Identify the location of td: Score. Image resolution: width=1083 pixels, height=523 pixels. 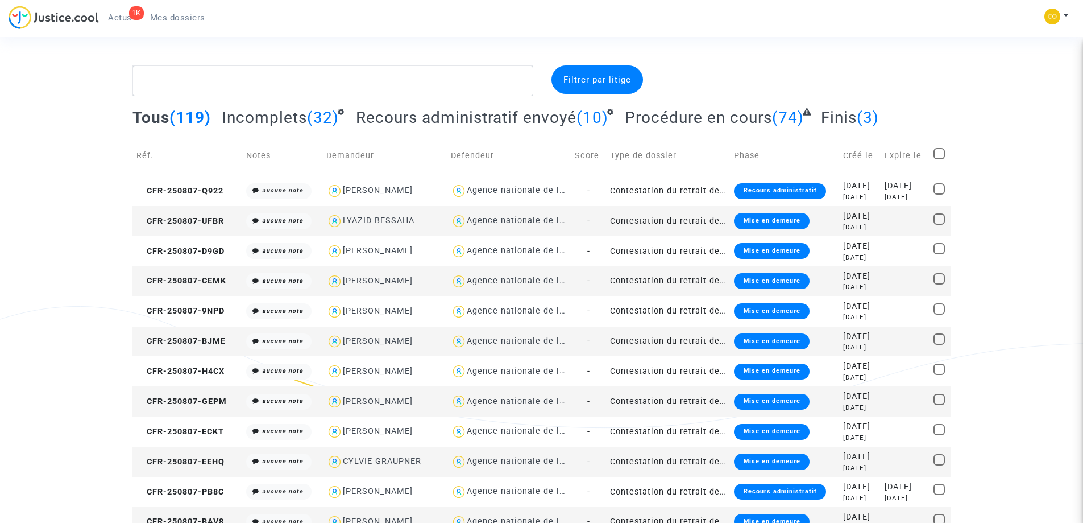
(589, 155).